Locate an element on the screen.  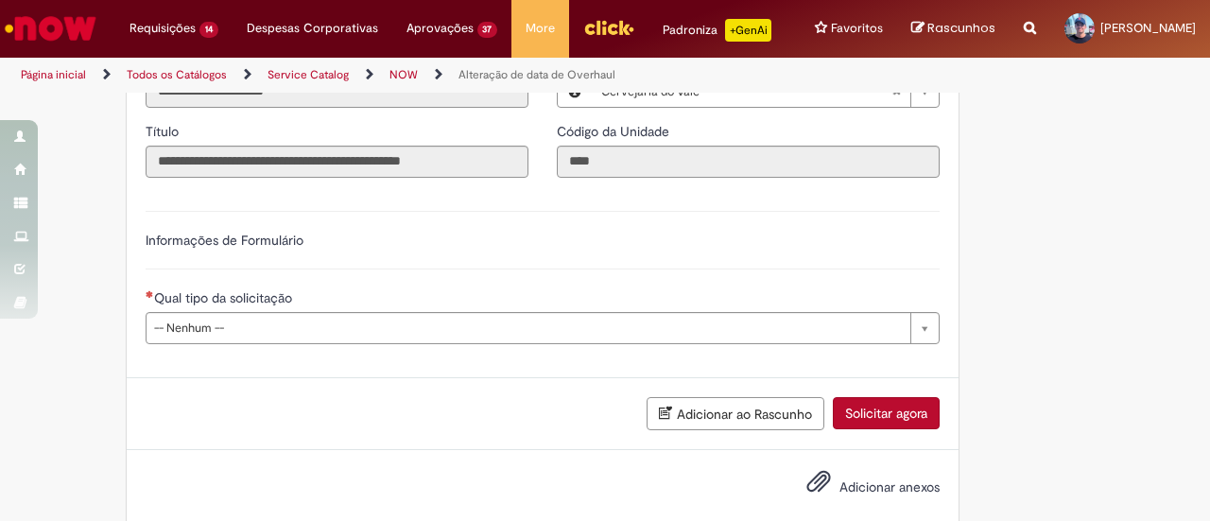
a: Todos os Catálogos is located at coordinates (177, 75).